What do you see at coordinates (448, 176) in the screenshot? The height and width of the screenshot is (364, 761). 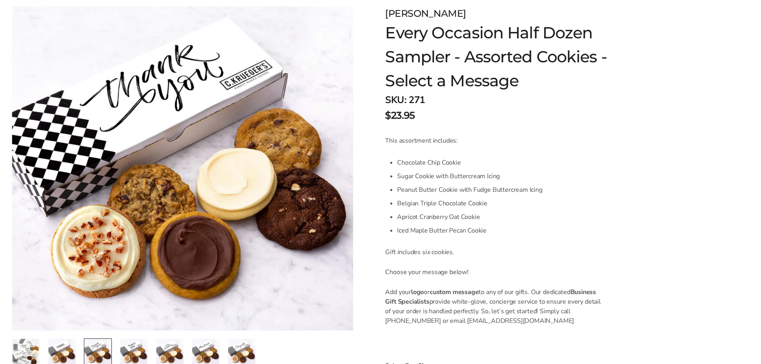 I see `span: Sugar Cookie with Buttercream Icing` at bounding box center [448, 176].